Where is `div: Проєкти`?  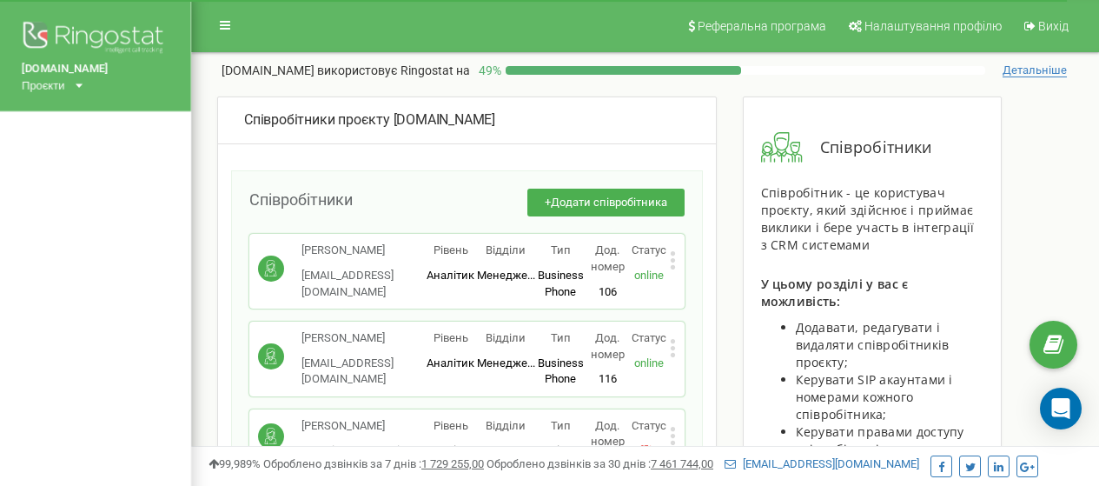
div: Проєкти is located at coordinates (43, 85).